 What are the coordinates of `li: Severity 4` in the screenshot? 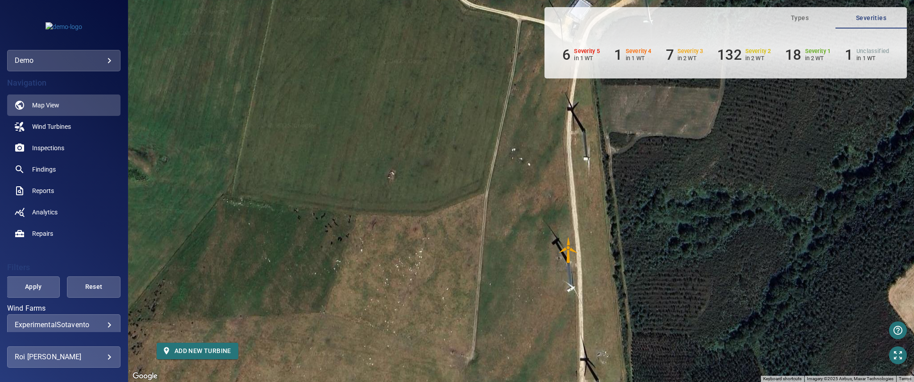 It's located at (633, 55).